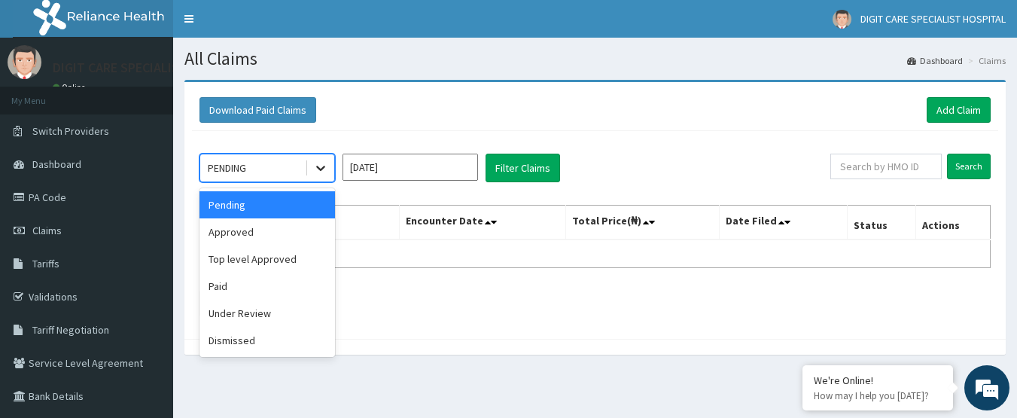 Image resolution: width=1017 pixels, height=418 pixels. Describe the element at coordinates (71, 330) in the screenshot. I see `span: Tariff Negotiation` at that location.